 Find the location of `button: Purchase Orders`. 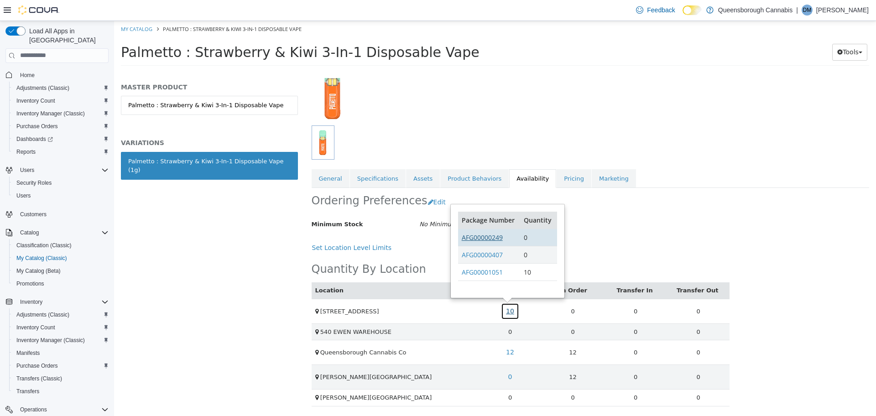

button: Purchase Orders is located at coordinates (61, 366).